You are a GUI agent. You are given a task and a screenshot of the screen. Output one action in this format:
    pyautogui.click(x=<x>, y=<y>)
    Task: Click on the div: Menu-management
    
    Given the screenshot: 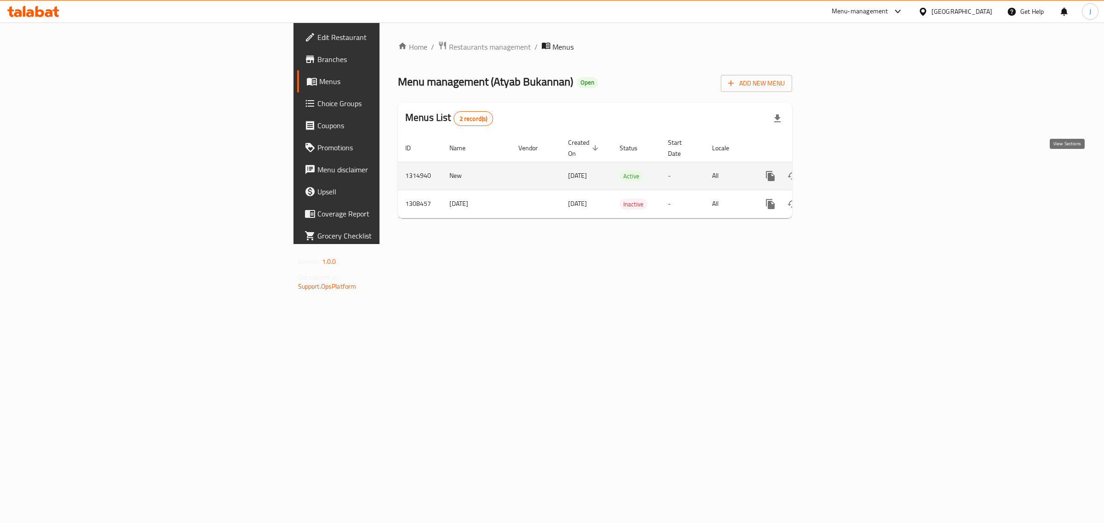 What is the action you would take?
    pyautogui.click(x=860, y=12)
    